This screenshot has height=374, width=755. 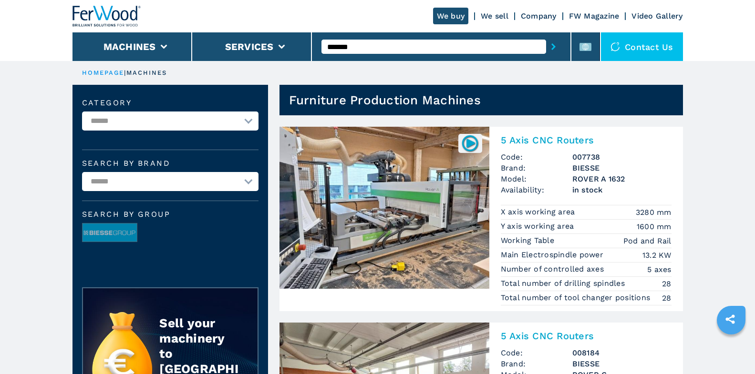 What do you see at coordinates (249, 47) in the screenshot?
I see `button: Services` at bounding box center [249, 47].